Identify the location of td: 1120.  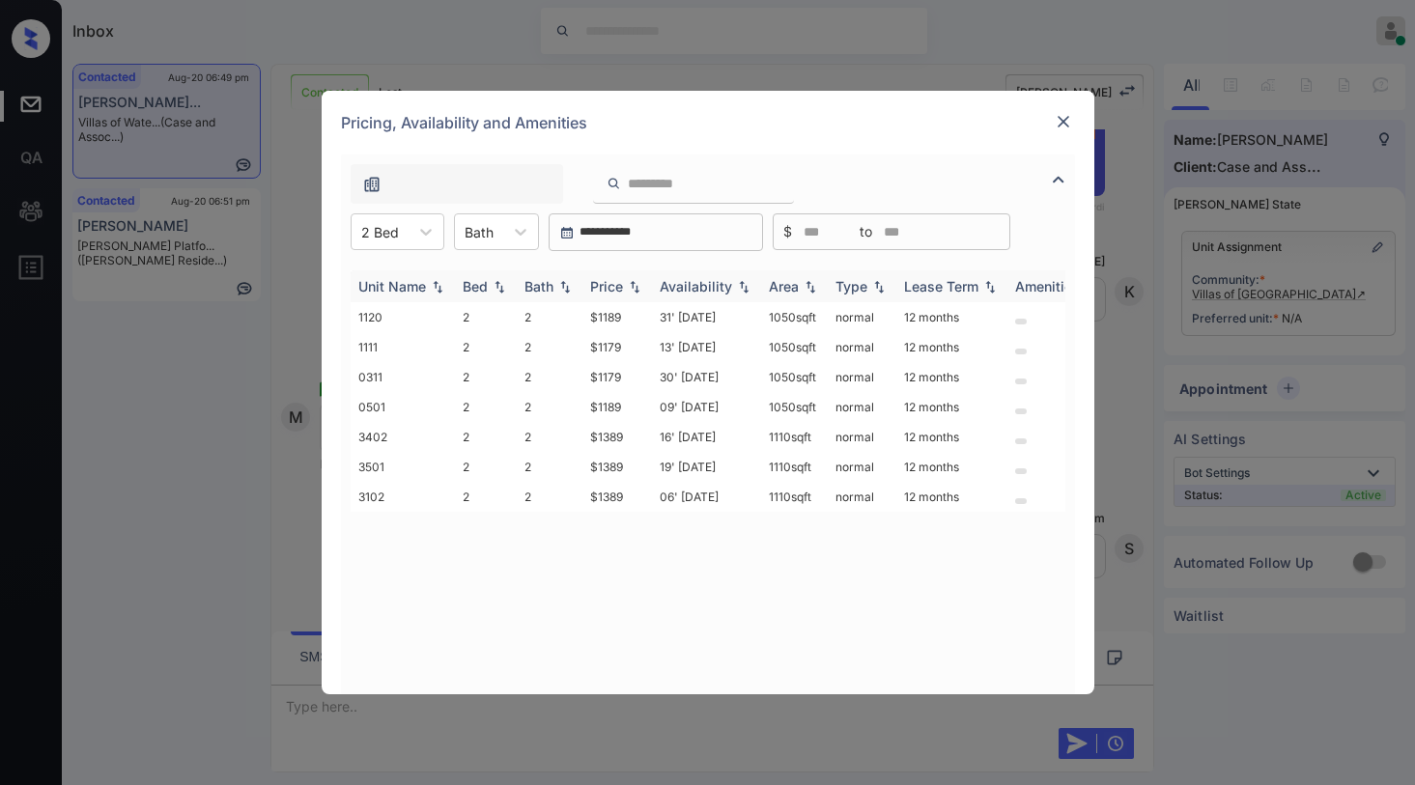
(403, 317).